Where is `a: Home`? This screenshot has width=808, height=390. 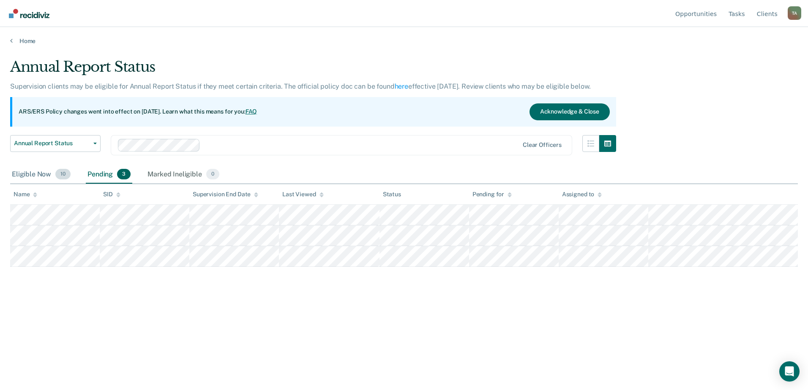
a: Home is located at coordinates (404, 41).